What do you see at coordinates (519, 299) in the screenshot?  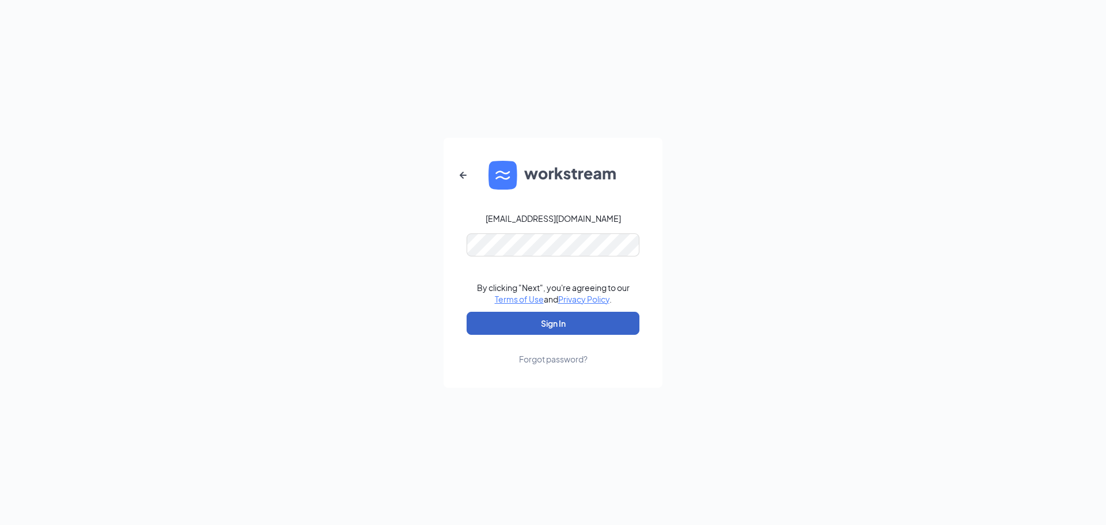 I see `a: Terms of Use` at bounding box center [519, 299].